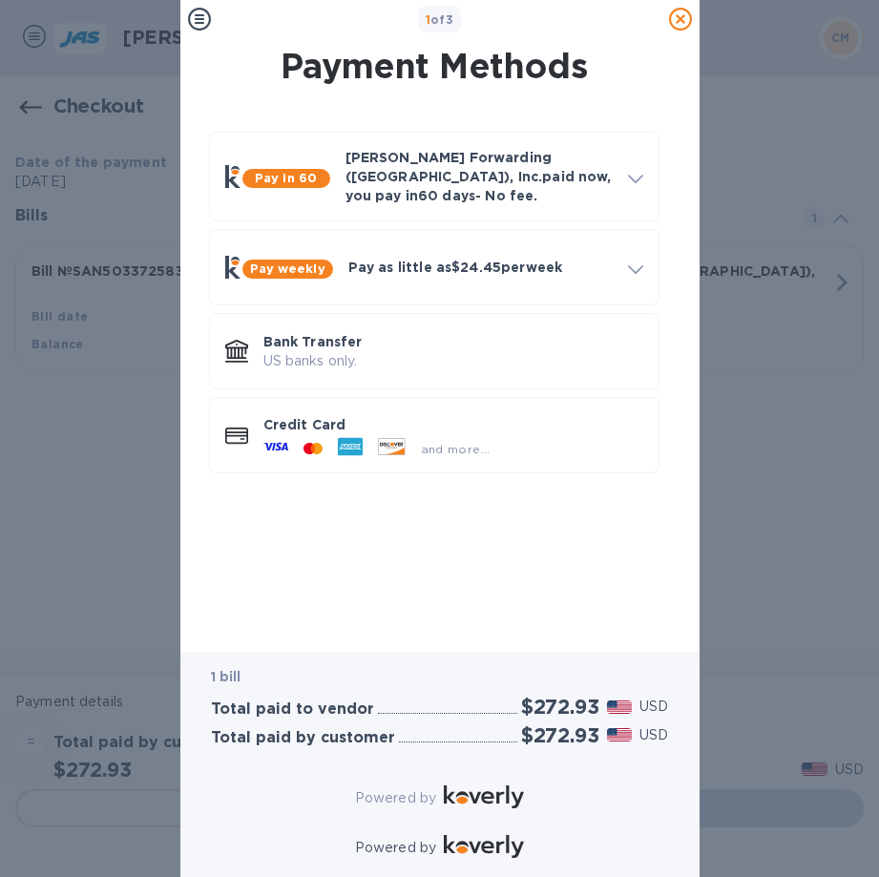  What do you see at coordinates (453, 425) in the screenshot?
I see `p: Credit Card` at bounding box center [453, 425].